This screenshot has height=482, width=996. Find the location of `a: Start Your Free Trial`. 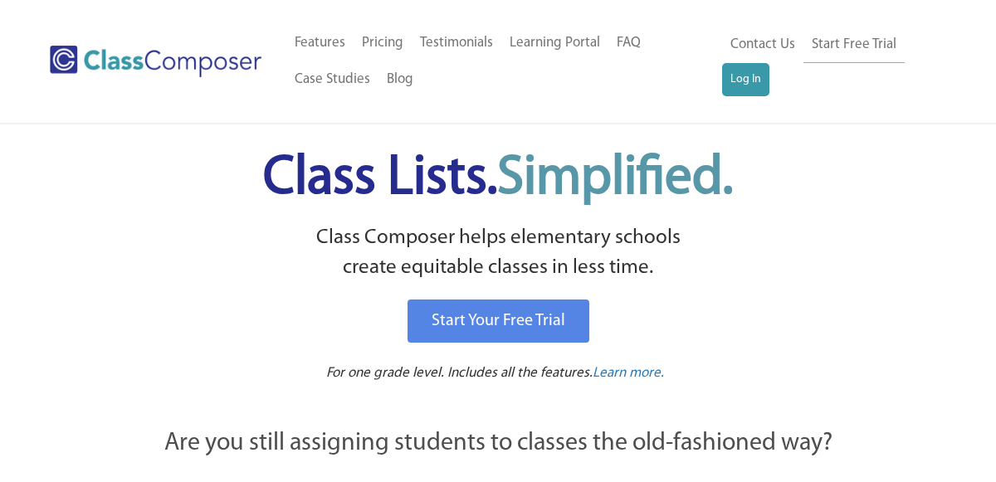

a: Start Your Free Trial is located at coordinates (498, 321).